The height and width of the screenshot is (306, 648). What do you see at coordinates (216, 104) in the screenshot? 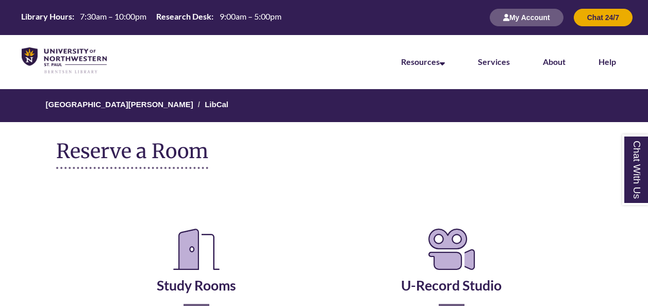
I see `a: LibCal` at bounding box center [216, 104].